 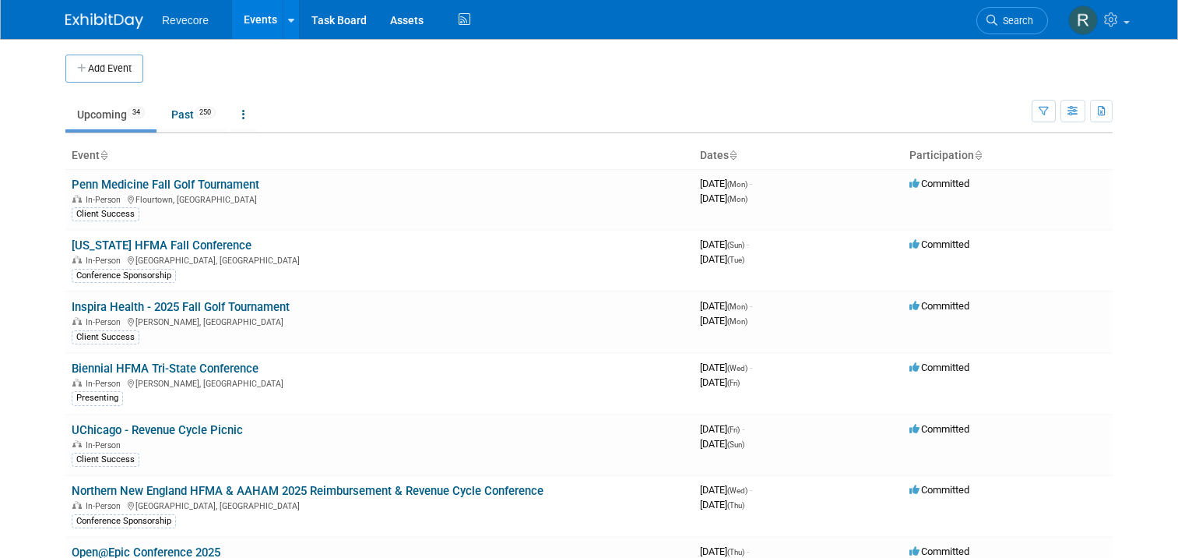 What do you see at coordinates (165, 368) in the screenshot?
I see `a: Biennial HFMA Tri-State Conference` at bounding box center [165, 368].